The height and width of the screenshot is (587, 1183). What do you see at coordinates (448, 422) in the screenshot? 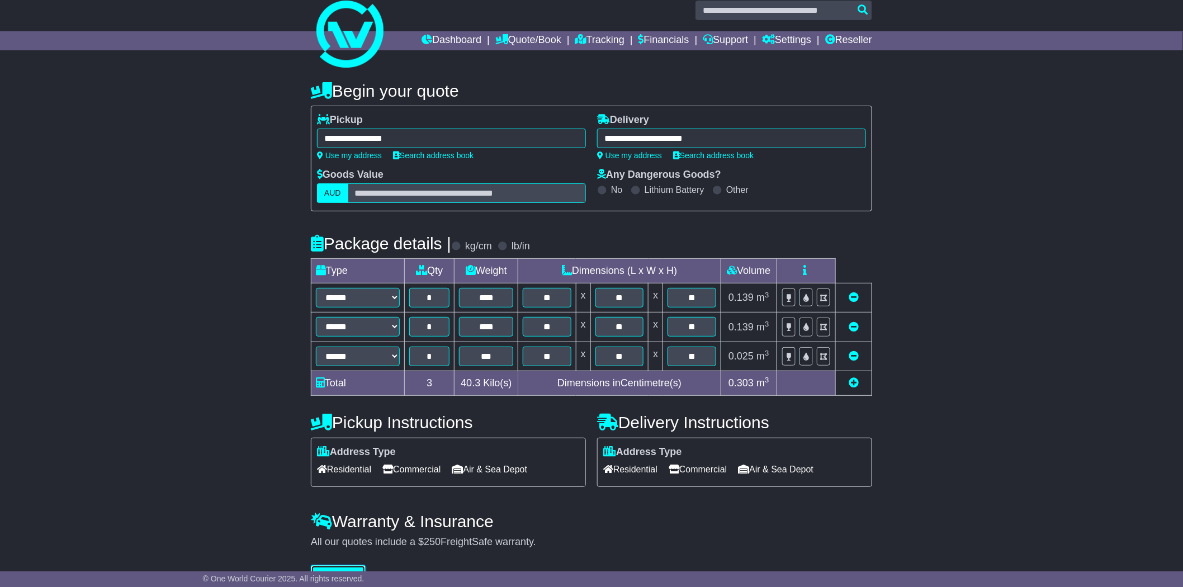
I see `h4: Pickup Instructions` at bounding box center [448, 422].